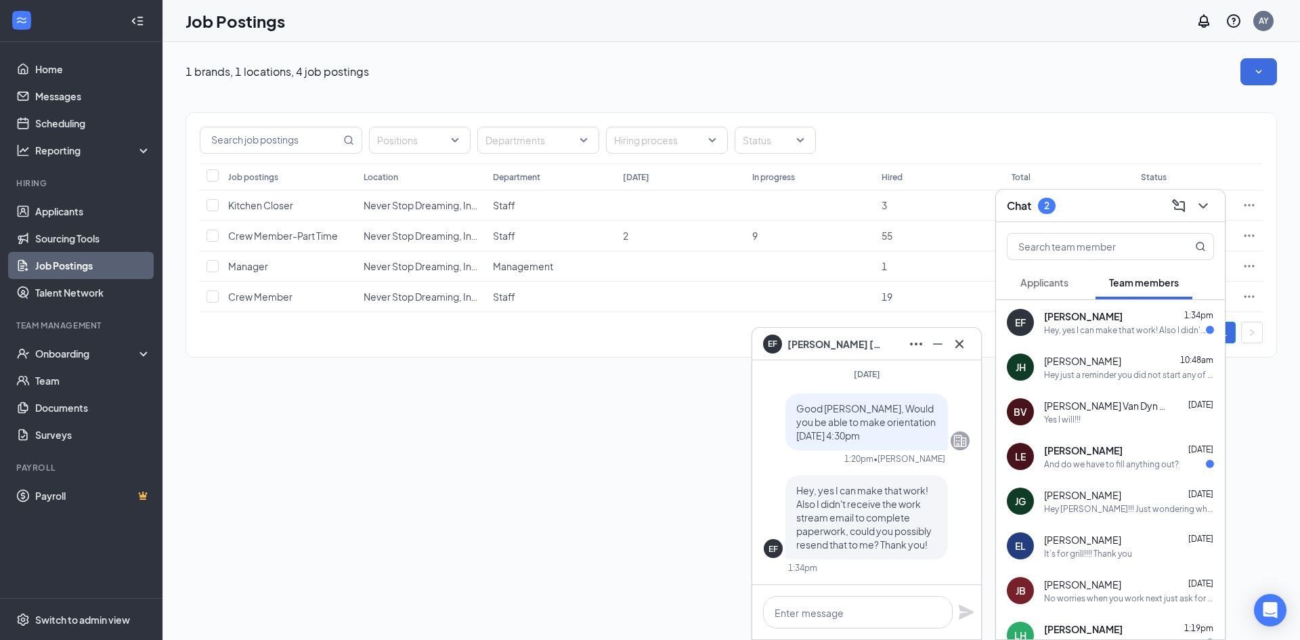 The height and width of the screenshot is (640, 1300). What do you see at coordinates (1088, 553) in the screenshot?
I see `div: It’s for grill!!!! Thank you` at bounding box center [1088, 553].